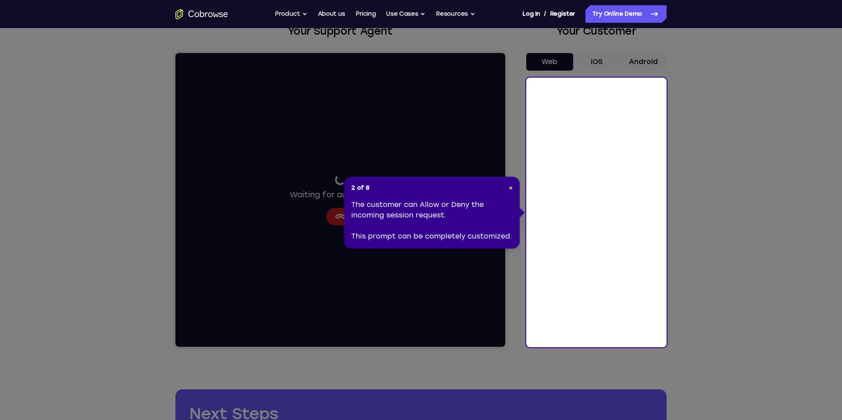 The height and width of the screenshot is (420, 842). I want to click on div: The customer can Allow or Deny the incoming session request. This prompt can be completely custom..., so click(432, 220).